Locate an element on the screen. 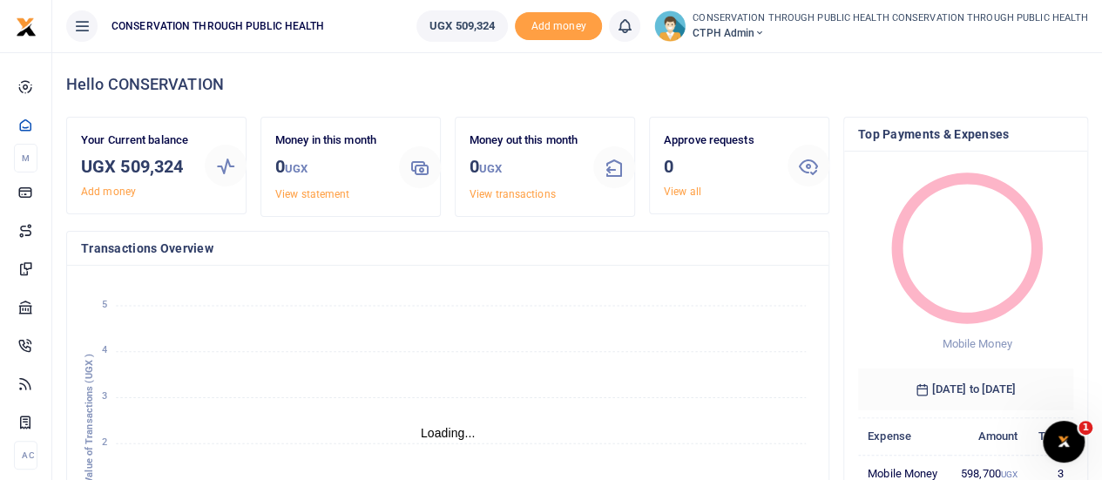  tspan: 3 is located at coordinates (105, 396).